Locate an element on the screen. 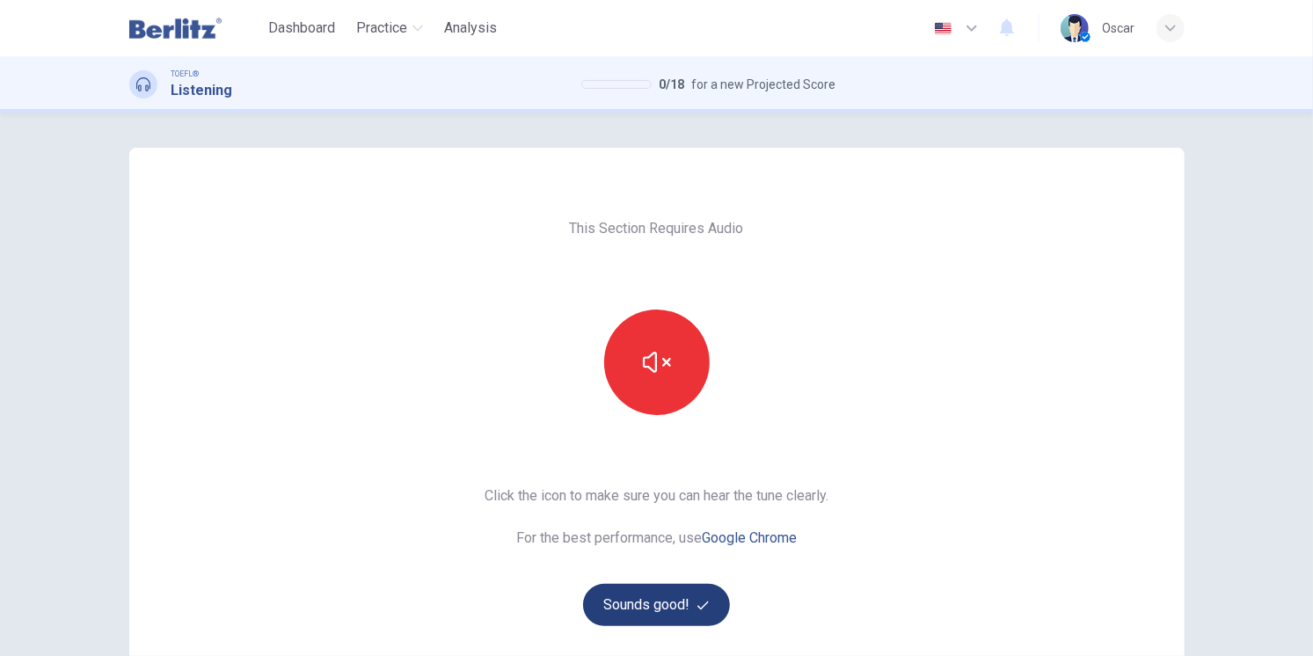  img: en is located at coordinates (942, 28).